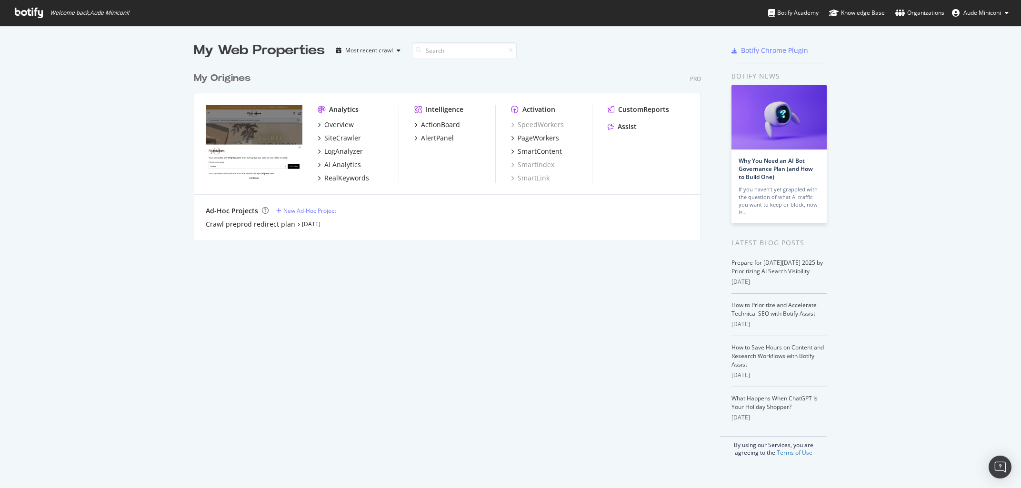 This screenshot has height=488, width=1021. Describe the element at coordinates (776, 169) in the screenshot. I see `a: Why You Need an AI Bot Governance Plan (and How to Build One)` at that location.